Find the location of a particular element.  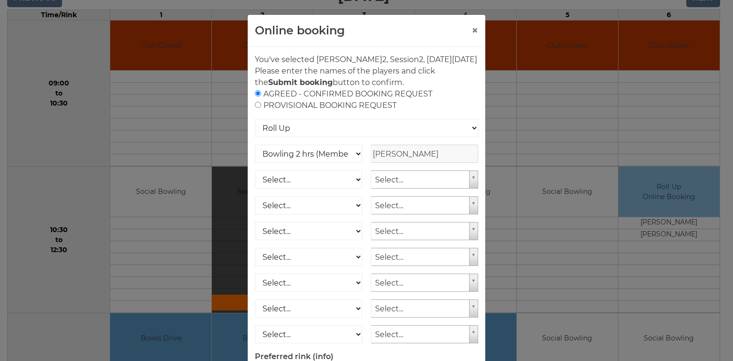

p: Please enter the names of the players and click the button to confirm. is located at coordinates (367, 77).